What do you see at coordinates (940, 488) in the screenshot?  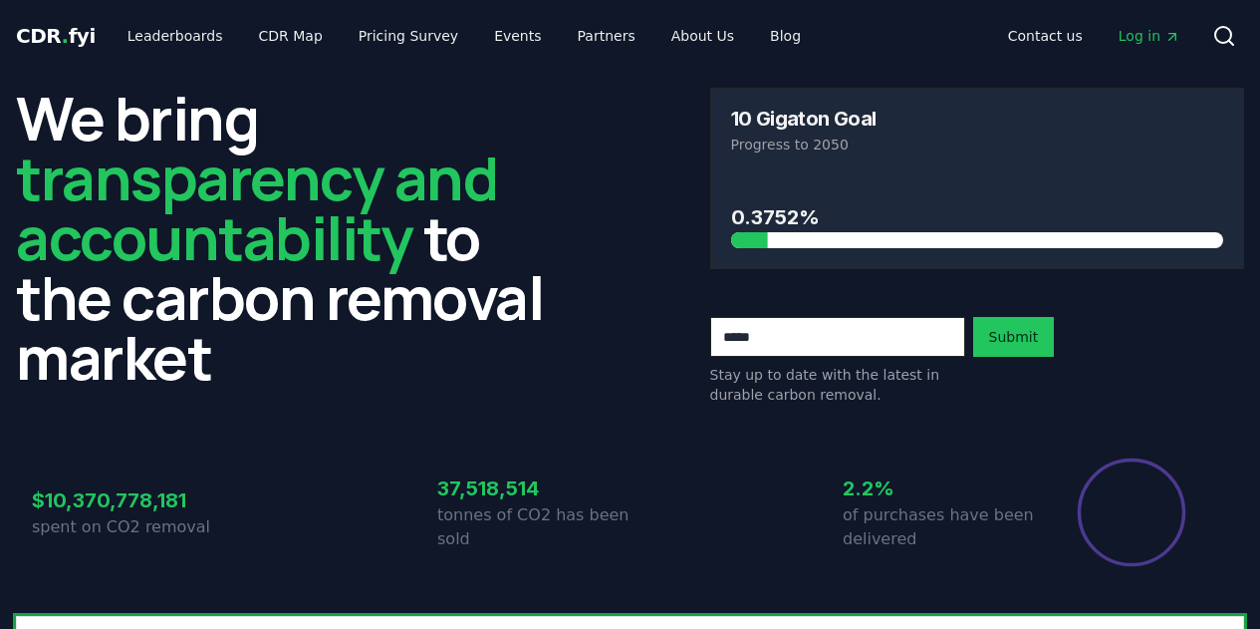 I see `h3: 2.2%` at bounding box center [940, 488].